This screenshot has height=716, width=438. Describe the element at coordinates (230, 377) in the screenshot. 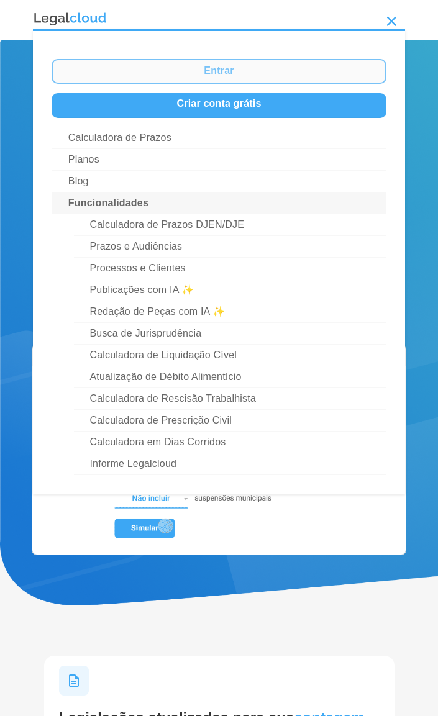

I see `a: Atualização de Débito Alimentício` at that location.